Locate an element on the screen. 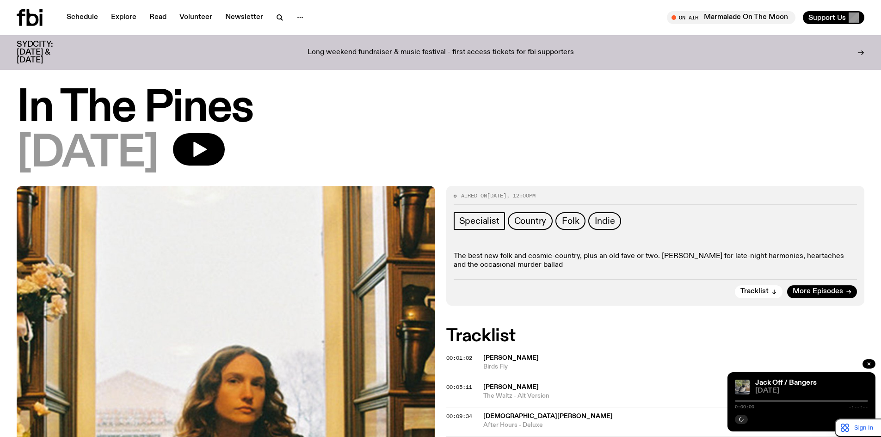  a: Indie is located at coordinates (604, 221).